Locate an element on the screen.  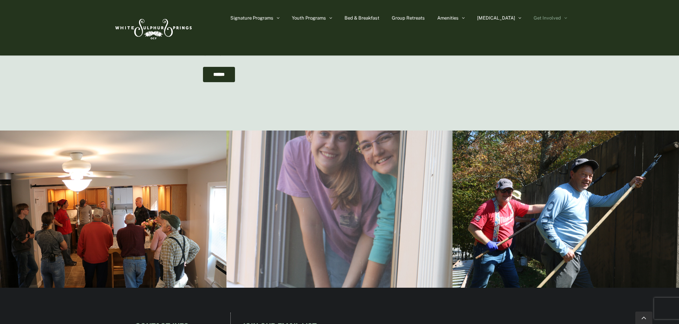
span: Youth Programs is located at coordinates (309, 18).